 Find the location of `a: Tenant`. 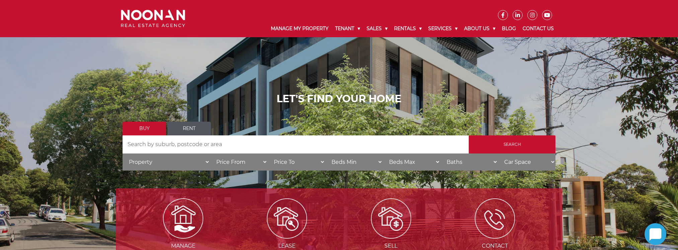

a: Tenant is located at coordinates (348, 28).